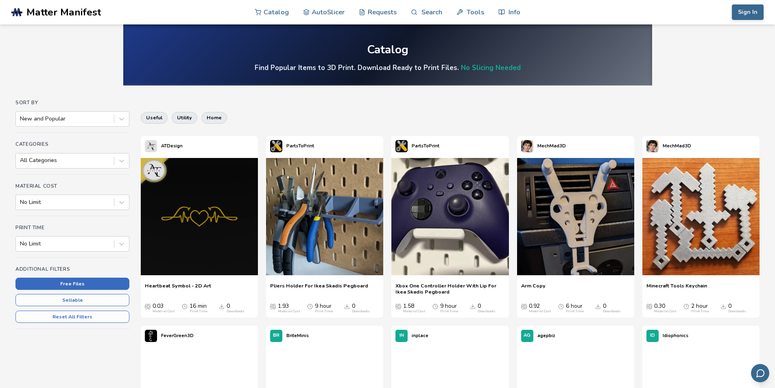  Describe the element at coordinates (414, 308) in the screenshot. I see `div: 1.58` at that location.